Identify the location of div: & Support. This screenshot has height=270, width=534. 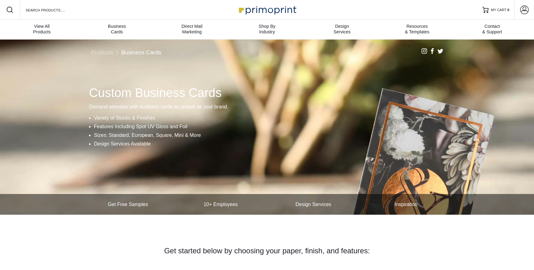
(492, 29).